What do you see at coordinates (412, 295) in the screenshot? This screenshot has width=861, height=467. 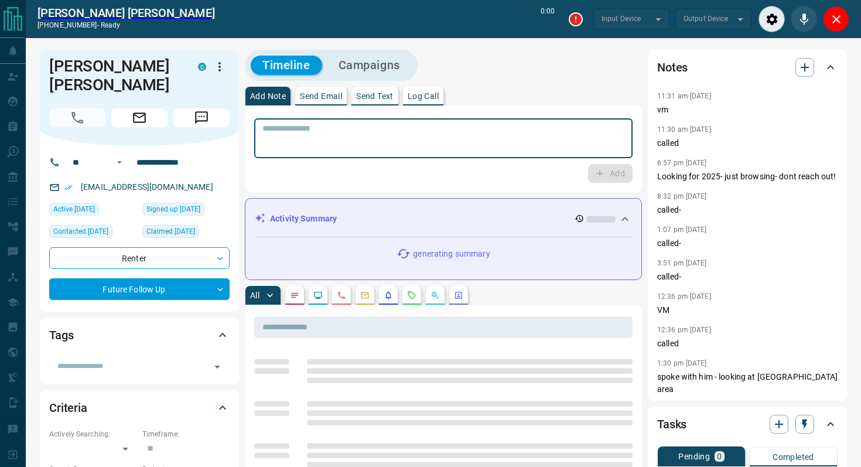 I see `svg: Requests` at bounding box center [412, 295].